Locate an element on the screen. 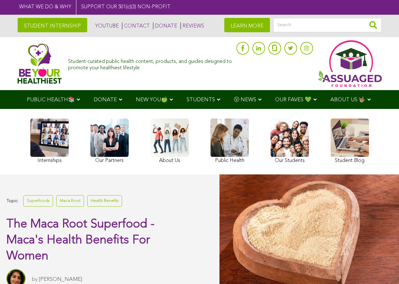 The image size is (399, 284). span: NEW YOU🍏 is located at coordinates (152, 100).